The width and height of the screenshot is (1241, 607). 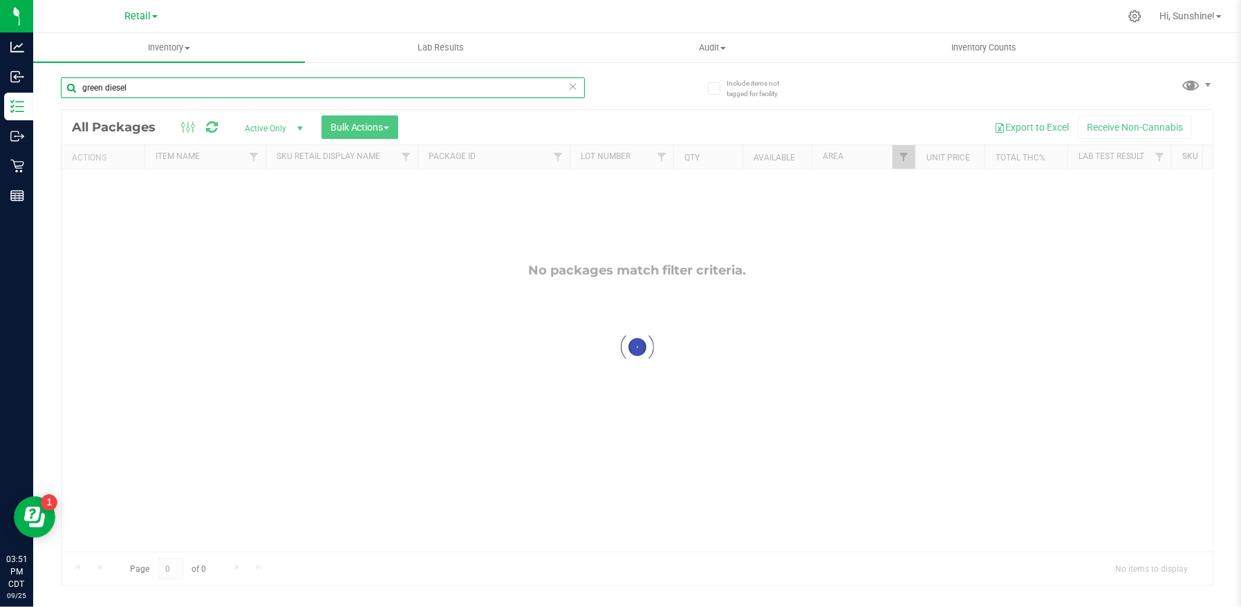 I want to click on span: 1, so click(x=8, y=8).